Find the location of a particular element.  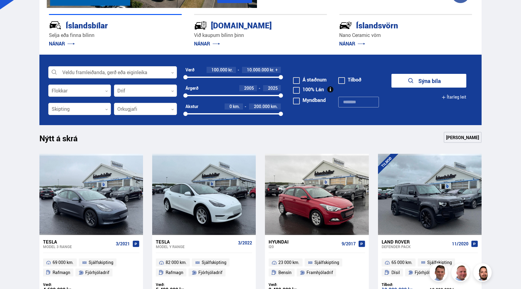

label: 100% Lán is located at coordinates (308, 90).